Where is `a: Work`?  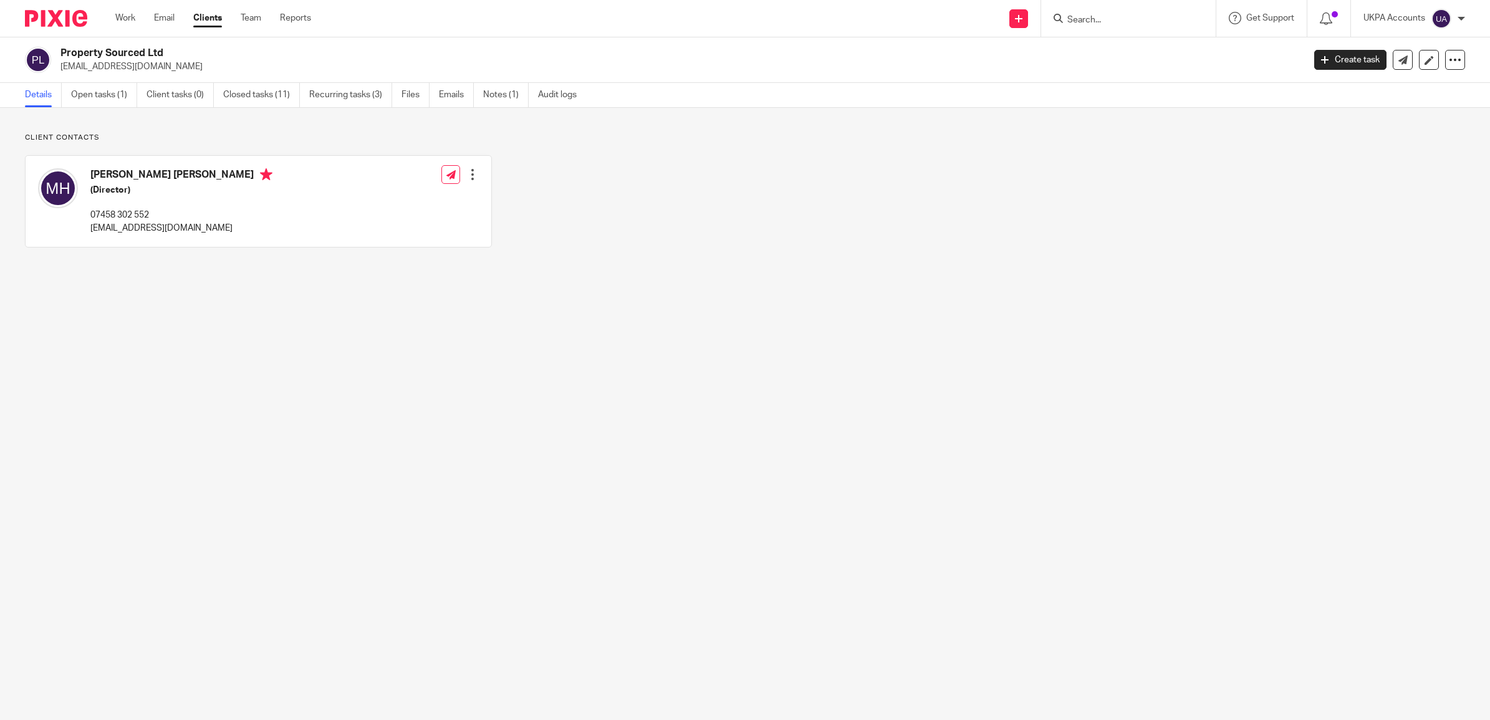
a: Work is located at coordinates (125, 18).